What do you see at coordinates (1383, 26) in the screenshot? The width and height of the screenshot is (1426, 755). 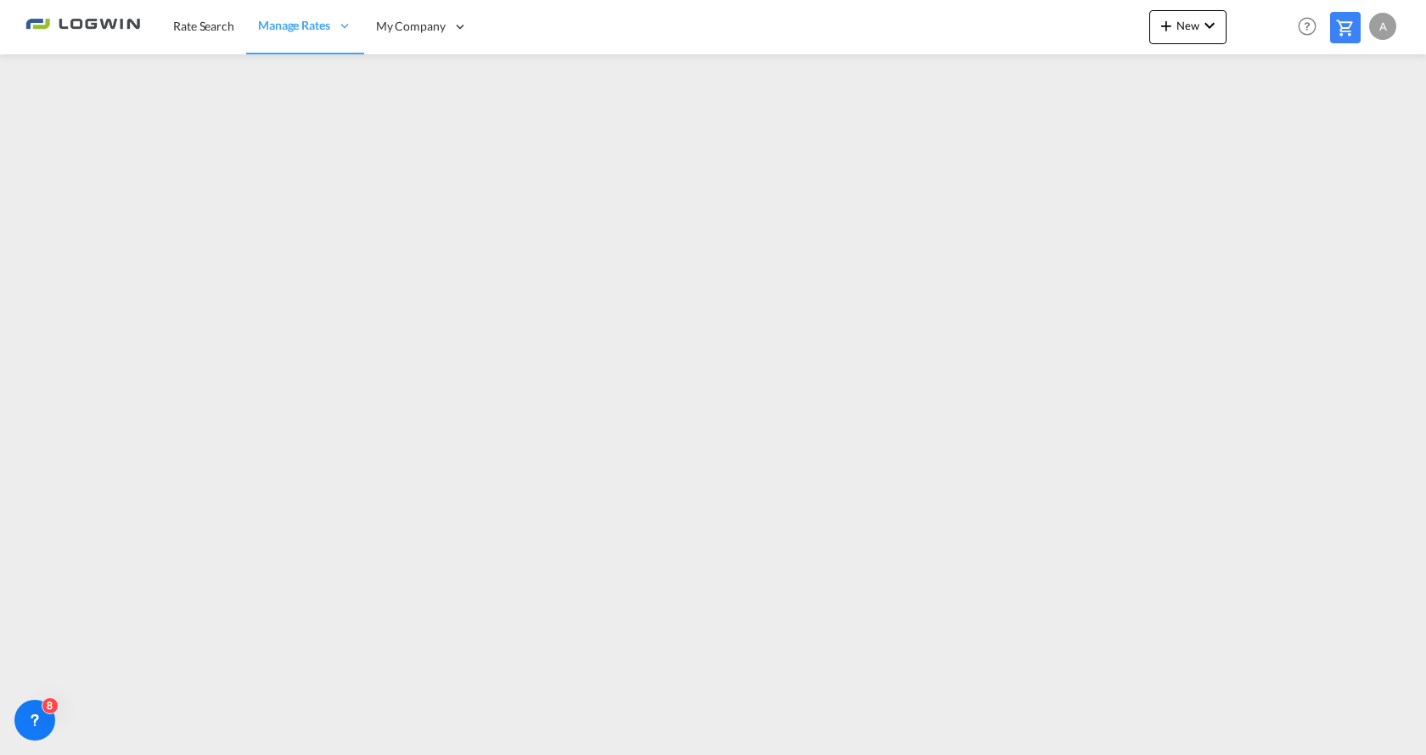 I see `div: A` at bounding box center [1383, 26].